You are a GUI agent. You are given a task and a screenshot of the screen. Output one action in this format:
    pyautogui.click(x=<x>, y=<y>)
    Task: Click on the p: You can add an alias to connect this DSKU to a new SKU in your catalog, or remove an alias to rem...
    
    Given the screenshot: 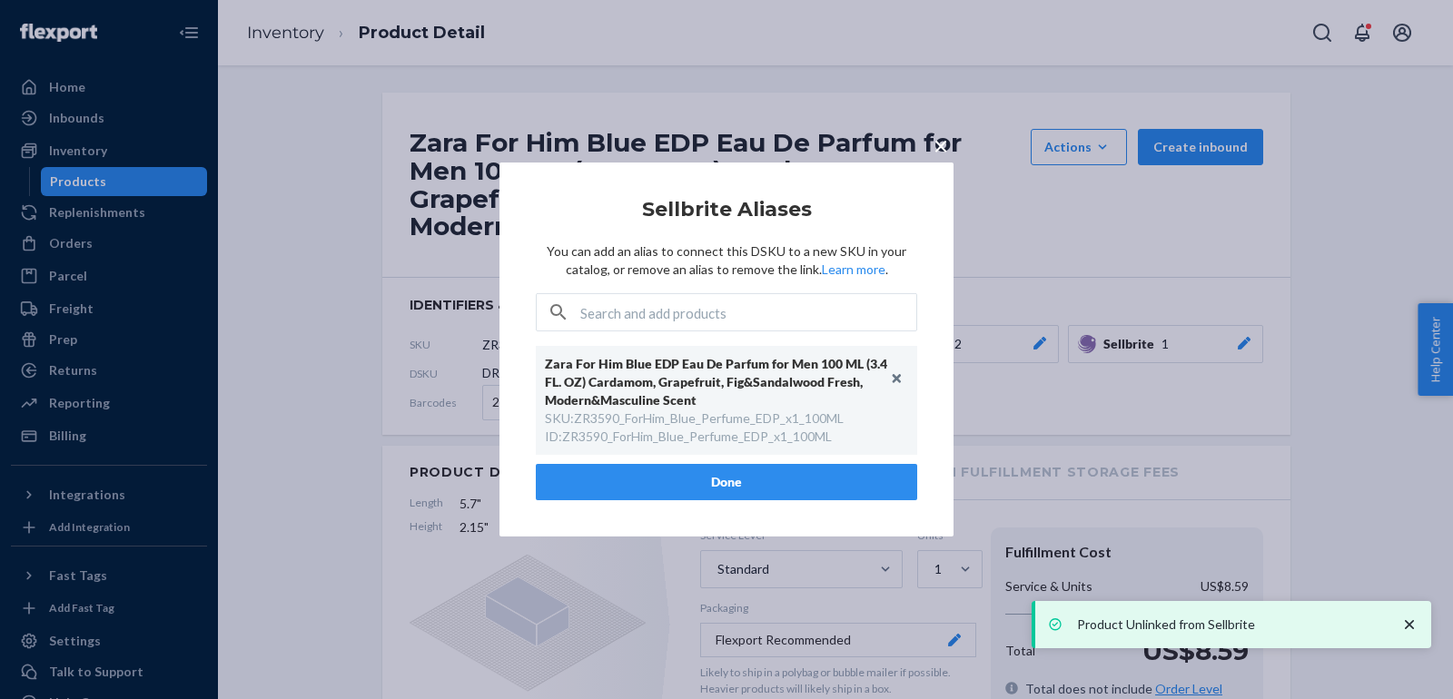 What is the action you would take?
    pyautogui.click(x=727, y=261)
    